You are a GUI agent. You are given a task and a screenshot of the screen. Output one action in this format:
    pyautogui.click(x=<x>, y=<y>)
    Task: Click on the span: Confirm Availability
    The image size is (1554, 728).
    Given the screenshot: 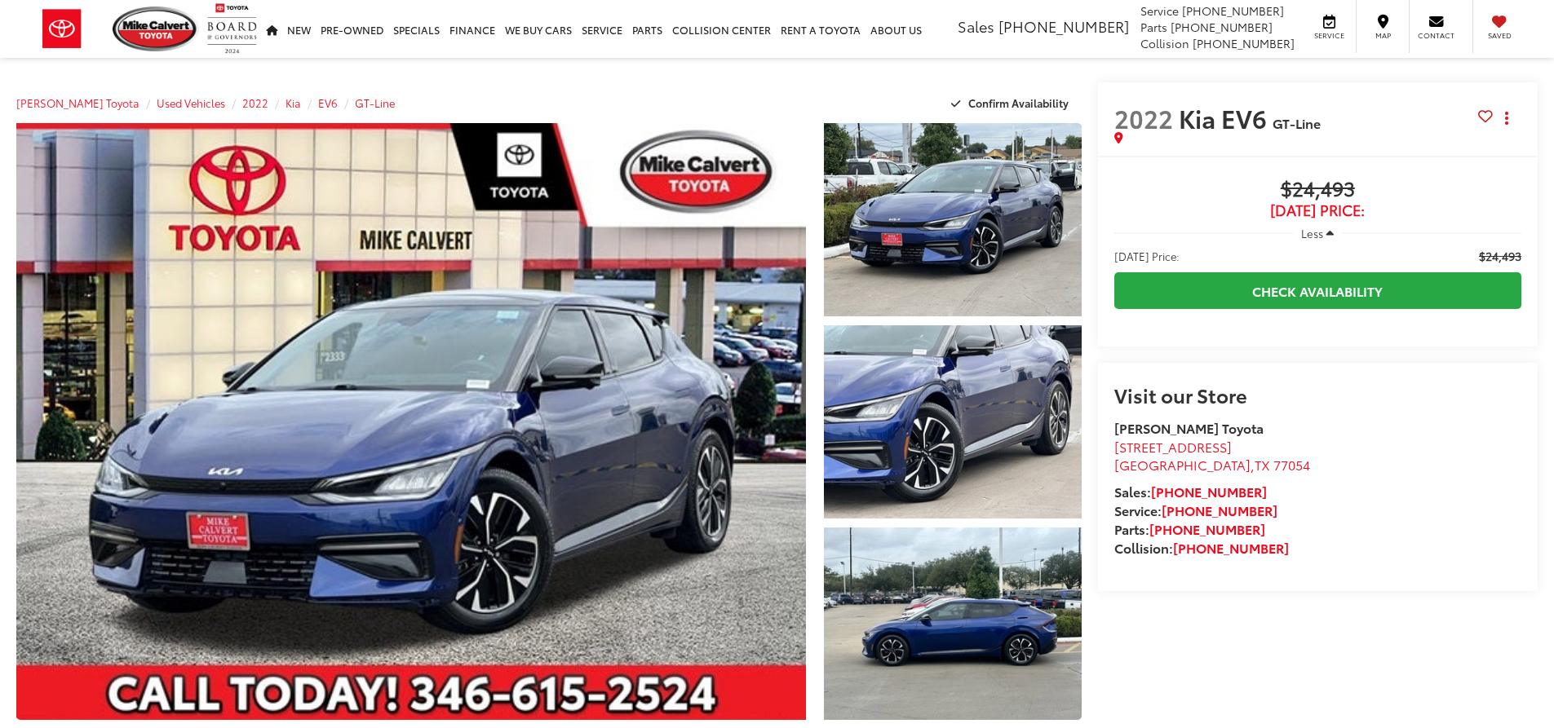 What is the action you would take?
    pyautogui.click(x=1018, y=103)
    